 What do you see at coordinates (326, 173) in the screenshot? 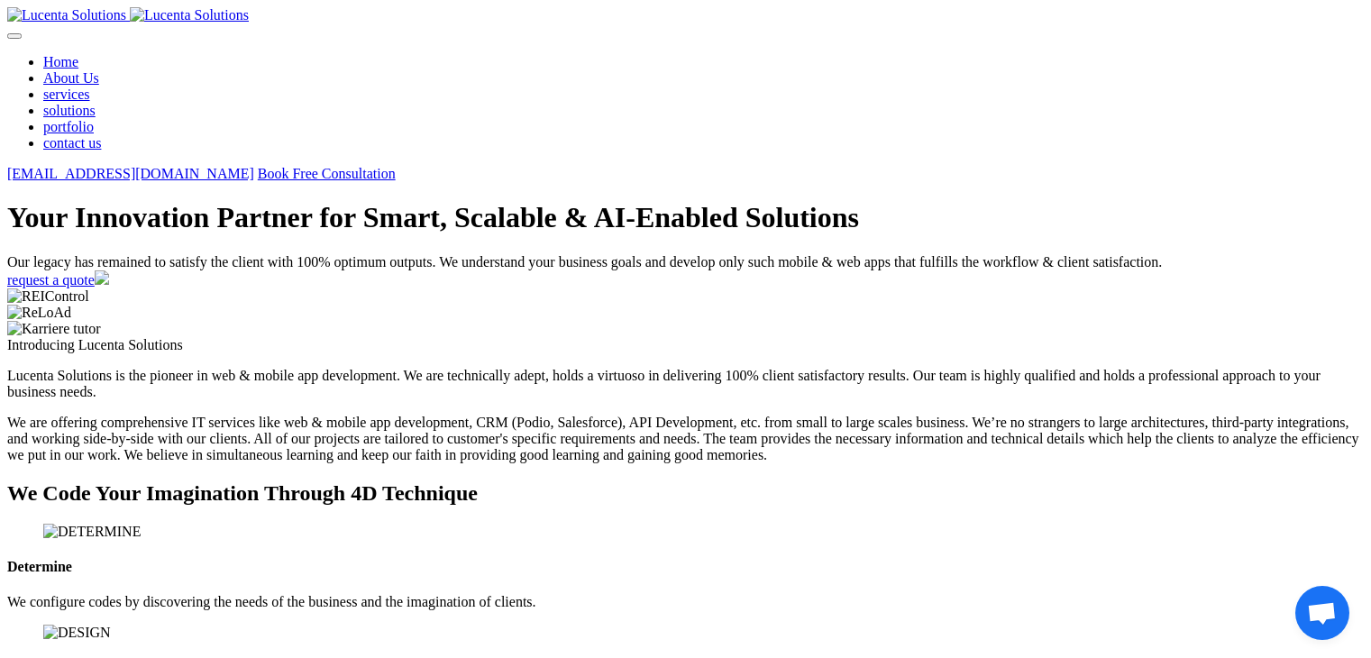
I see `a: Book Free Consultation` at bounding box center [326, 173].